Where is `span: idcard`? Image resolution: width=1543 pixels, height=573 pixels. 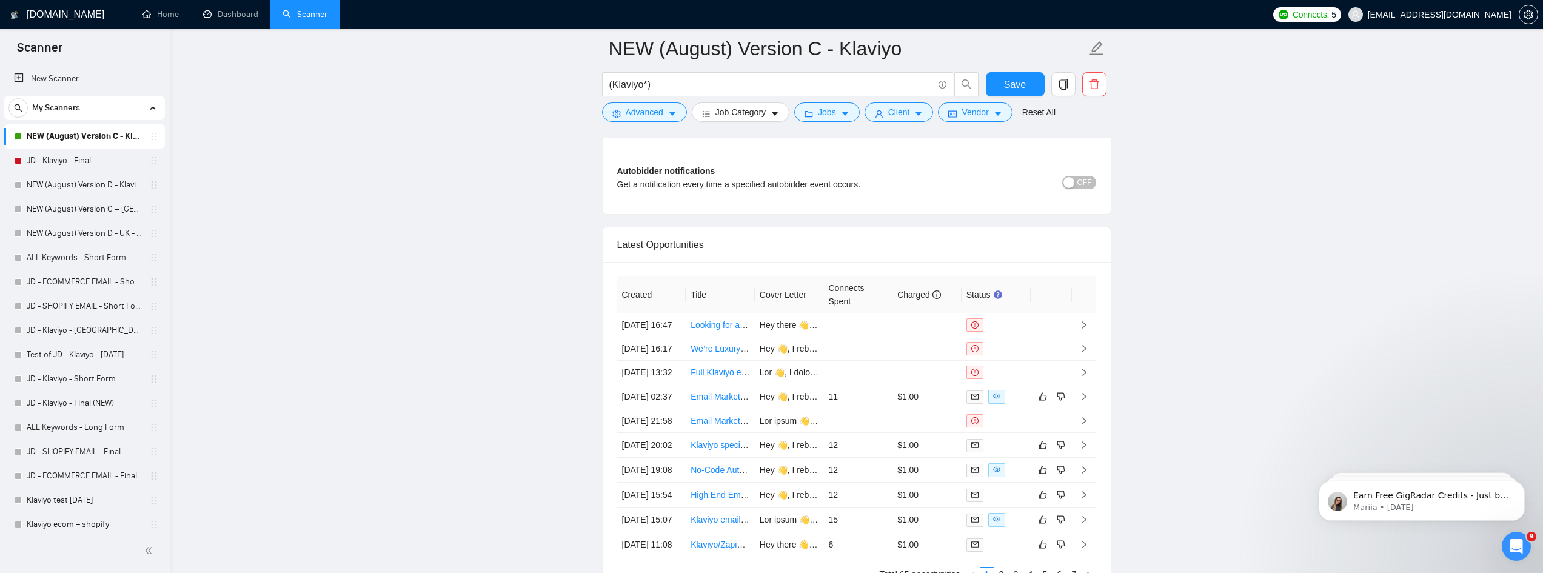
span: idcard is located at coordinates (953, 113).